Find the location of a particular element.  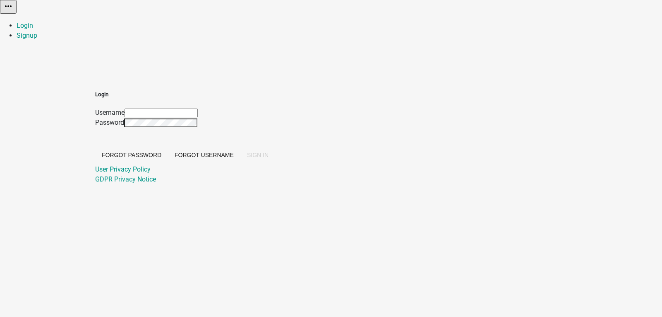

label: Username is located at coordinates (110, 112).